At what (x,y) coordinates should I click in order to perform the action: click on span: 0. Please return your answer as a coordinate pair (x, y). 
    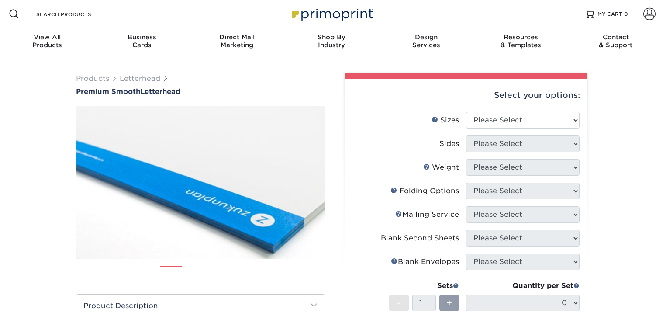
    Looking at the image, I should click on (625, 14).